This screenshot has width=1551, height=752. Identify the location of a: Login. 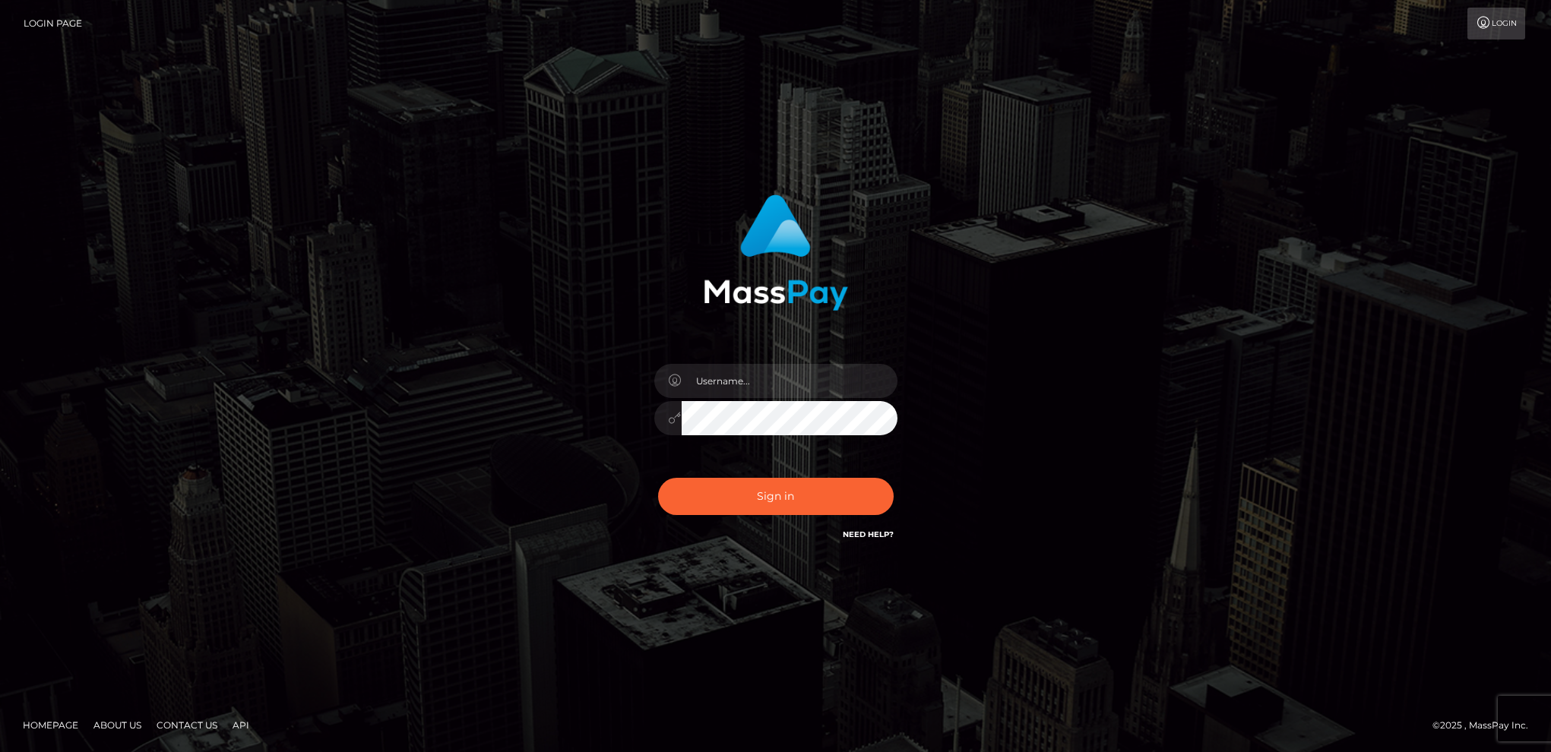
(1496, 24).